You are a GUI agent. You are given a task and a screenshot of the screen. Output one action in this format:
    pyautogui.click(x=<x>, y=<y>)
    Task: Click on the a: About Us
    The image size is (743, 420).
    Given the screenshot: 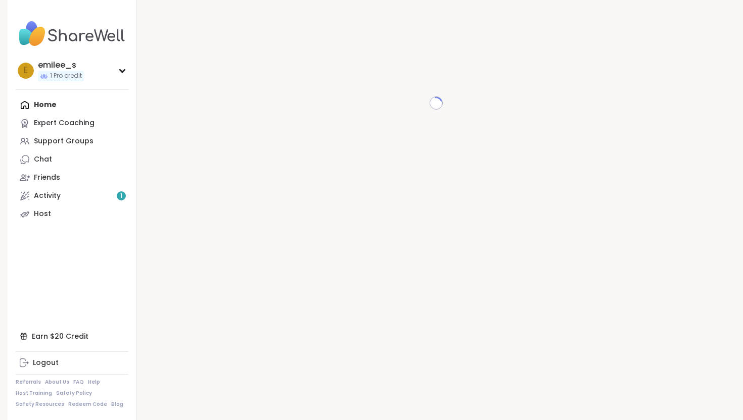 What is the action you would take?
    pyautogui.click(x=57, y=382)
    